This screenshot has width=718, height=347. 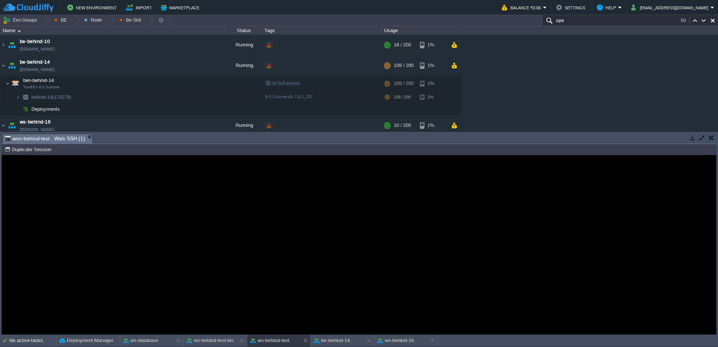 I want to click on img: CloudJiffy, so click(x=28, y=7).